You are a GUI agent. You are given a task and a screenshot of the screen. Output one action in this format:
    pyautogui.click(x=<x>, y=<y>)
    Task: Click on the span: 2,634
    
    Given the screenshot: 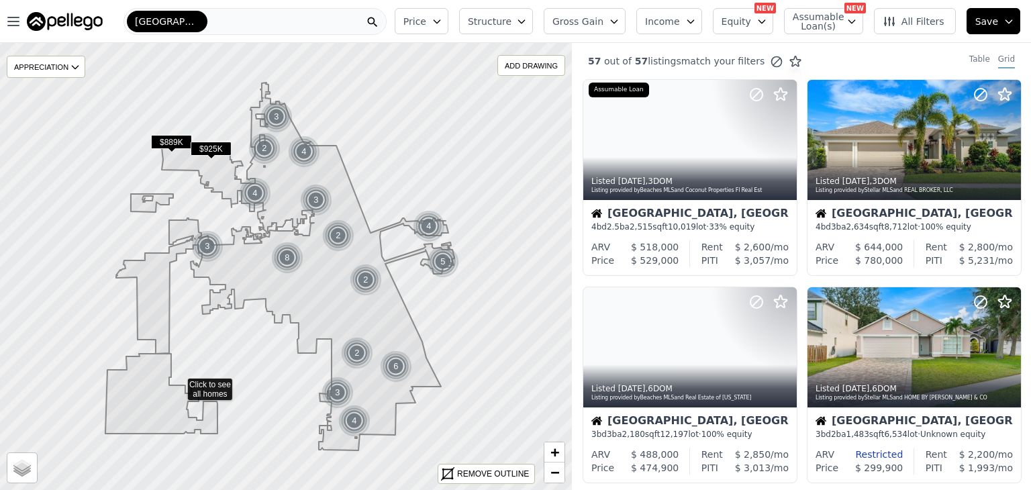 What is the action you would take?
    pyautogui.click(x=858, y=227)
    